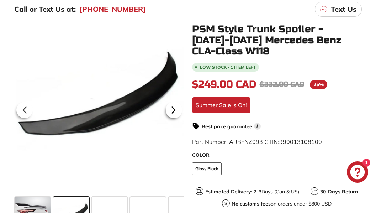 Image resolution: width=376 pixels, height=213 pixels. What do you see at coordinates (257, 126) in the screenshot?
I see `span: i` at bounding box center [257, 126].